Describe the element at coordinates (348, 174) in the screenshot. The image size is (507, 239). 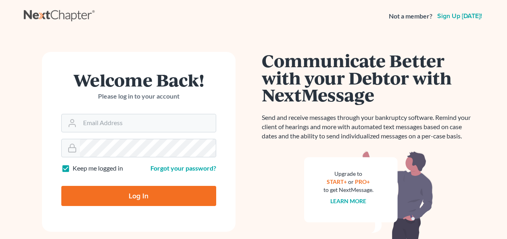
I see `div: Upgrade to` at that location.